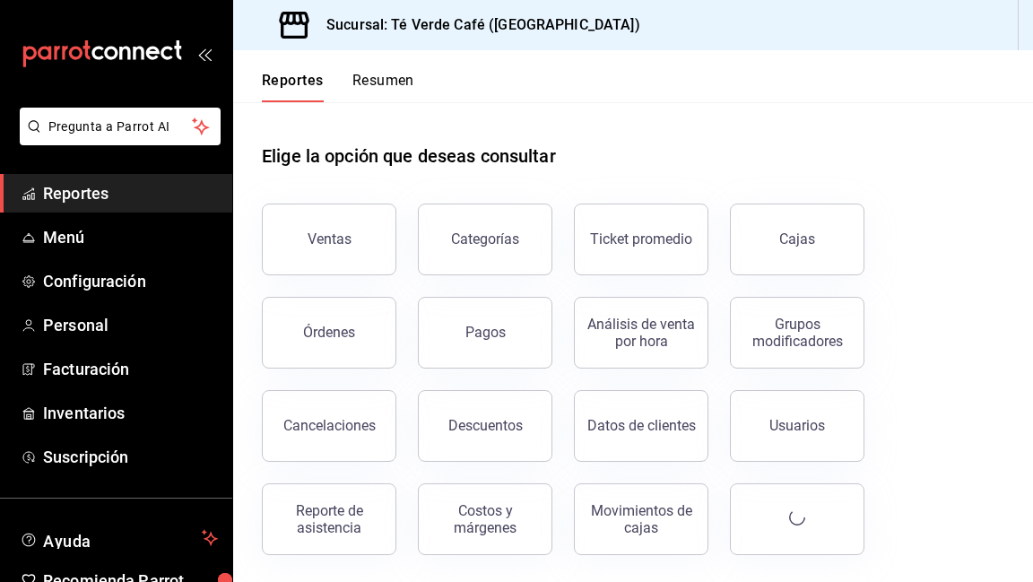 This screenshot has width=1033, height=582. I want to click on button: Usuarios, so click(797, 426).